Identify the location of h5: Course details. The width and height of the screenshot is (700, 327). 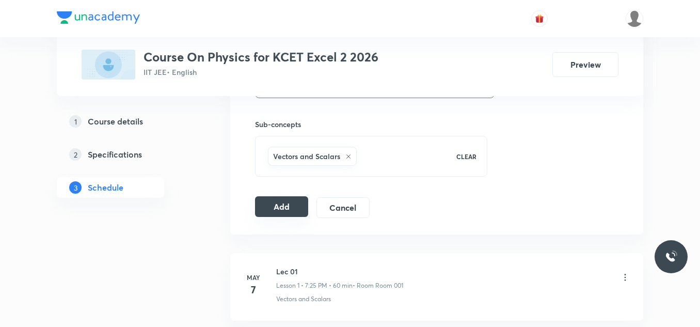
(115, 121).